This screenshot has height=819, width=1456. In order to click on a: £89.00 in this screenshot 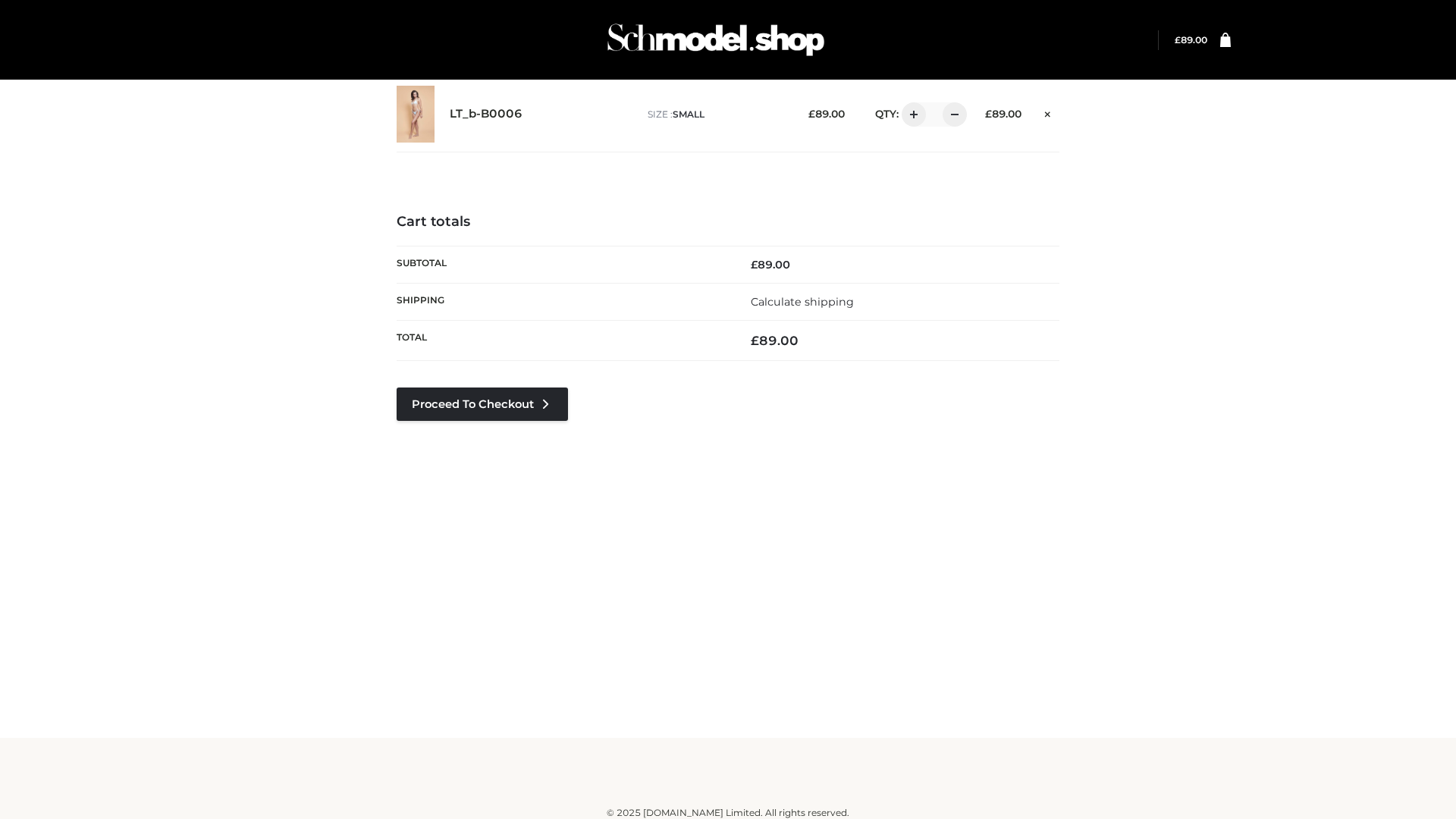, I will do `click(1191, 40)`.